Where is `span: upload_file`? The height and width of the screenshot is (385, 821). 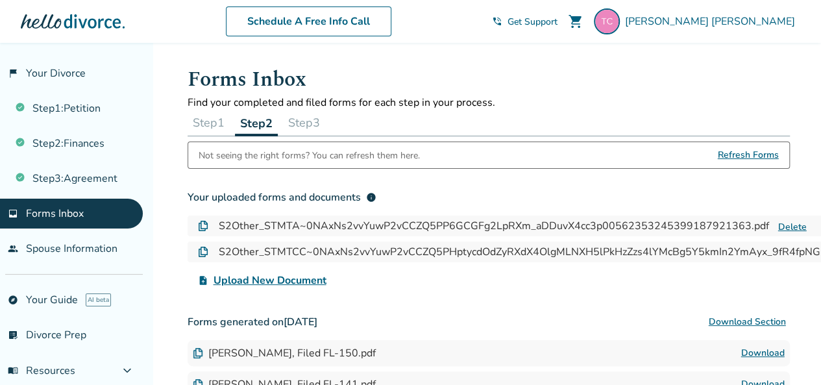
span: upload_file is located at coordinates (203, 280).